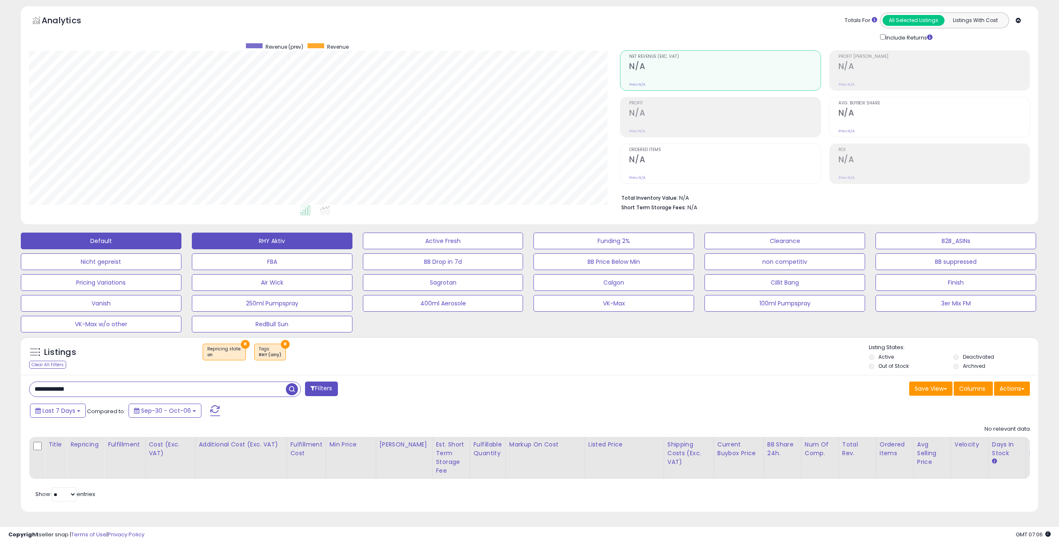  I want to click on button: Last 7 Days, so click(58, 411).